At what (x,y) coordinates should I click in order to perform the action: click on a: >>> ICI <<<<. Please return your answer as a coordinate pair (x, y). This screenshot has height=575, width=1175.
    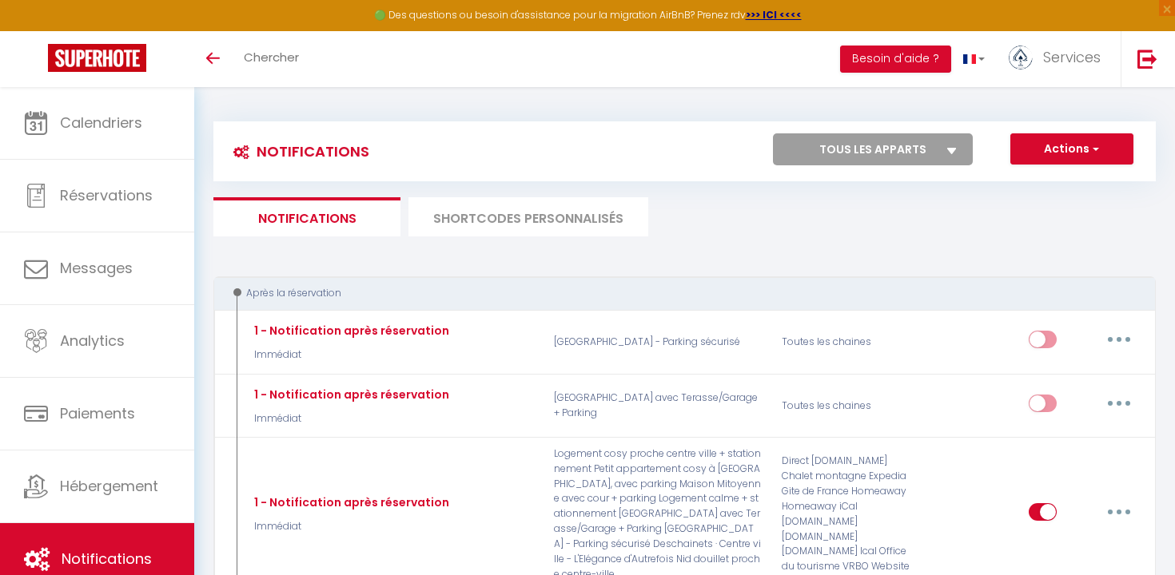
    Looking at the image, I should click on (774, 14).